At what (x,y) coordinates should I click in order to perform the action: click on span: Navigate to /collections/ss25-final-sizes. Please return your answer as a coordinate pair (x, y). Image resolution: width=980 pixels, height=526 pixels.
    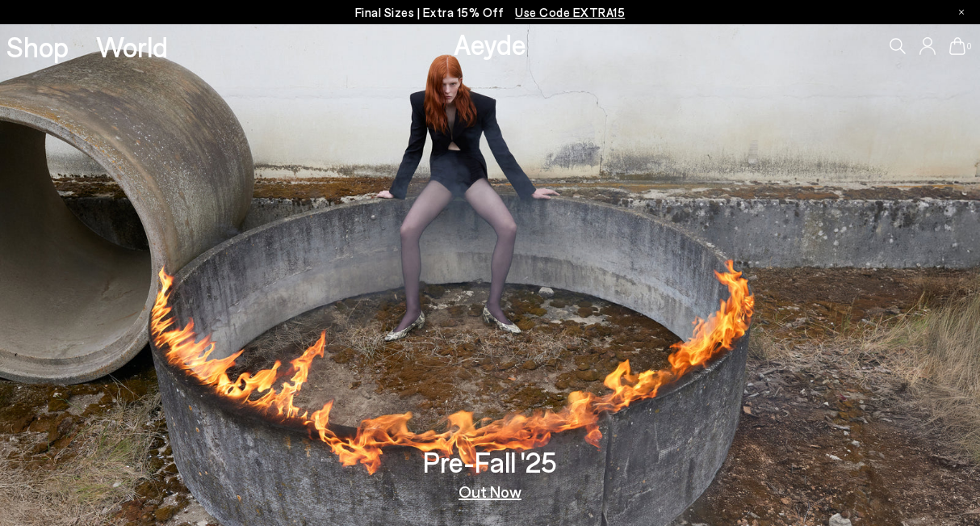
    Looking at the image, I should click on (570, 12).